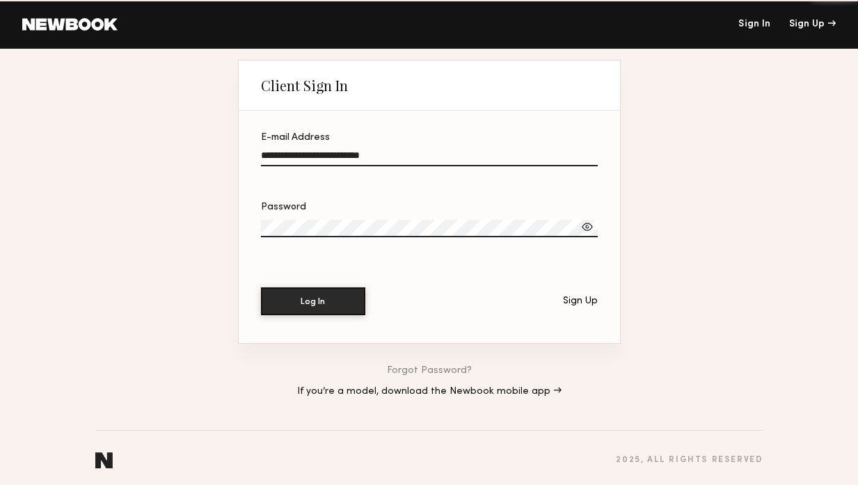  Describe the element at coordinates (689, 460) in the screenshot. I see `div: 2025 , all rights reserved` at that location.